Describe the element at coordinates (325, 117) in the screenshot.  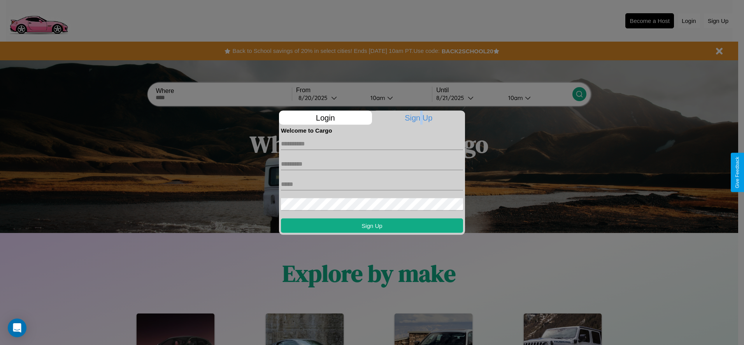
I see `p: Login` at that location.